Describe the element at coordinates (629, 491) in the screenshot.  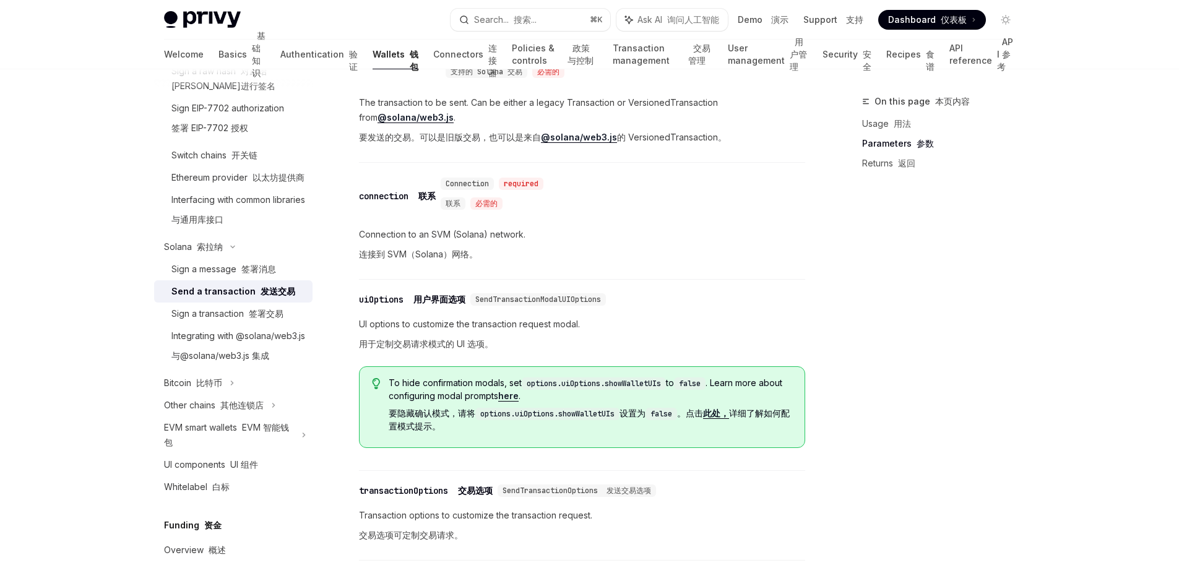
I see `font: 发送交易选项` at that location.